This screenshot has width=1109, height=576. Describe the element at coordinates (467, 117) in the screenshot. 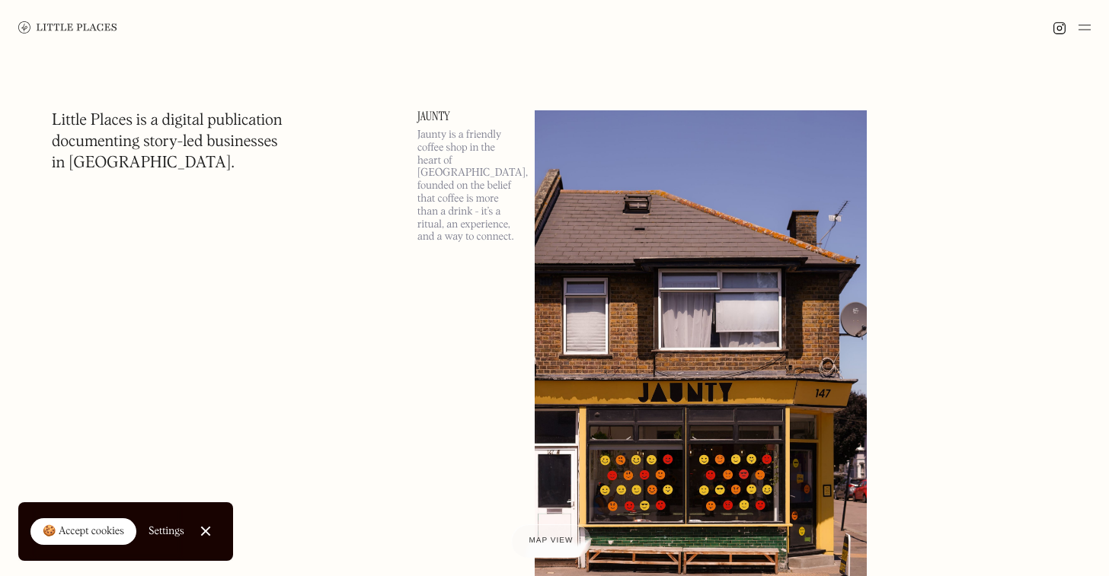

I see `a: Jaunty` at that location.